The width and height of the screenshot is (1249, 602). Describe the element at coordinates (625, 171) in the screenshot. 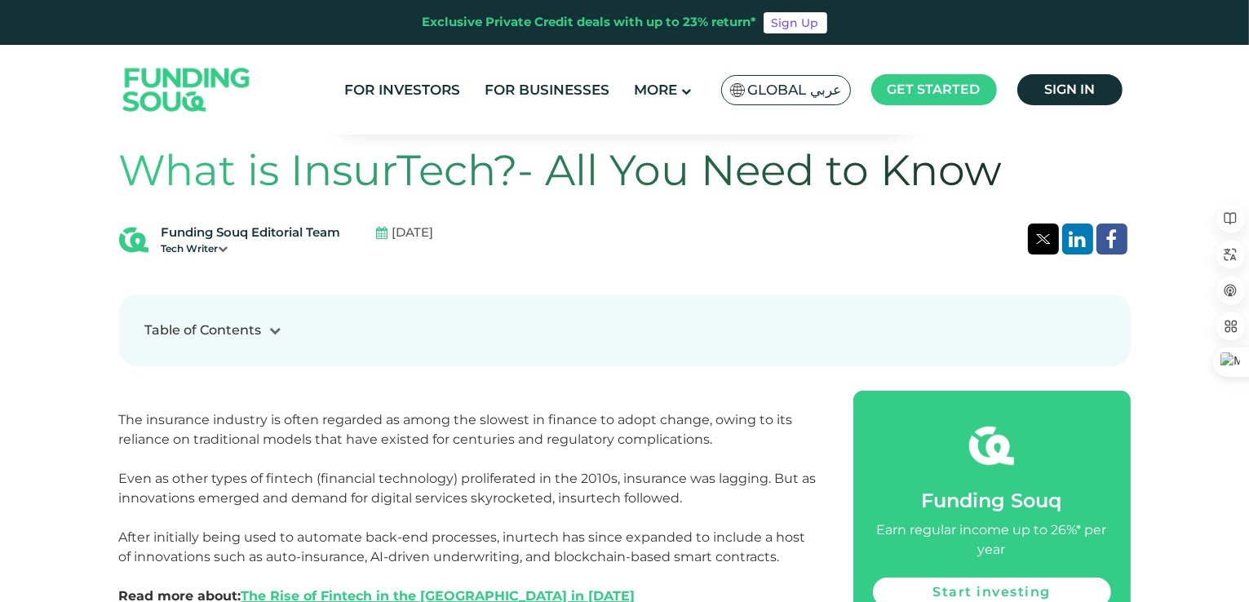

I see `h1: What is InsurTech?- All You Need to Know` at that location.